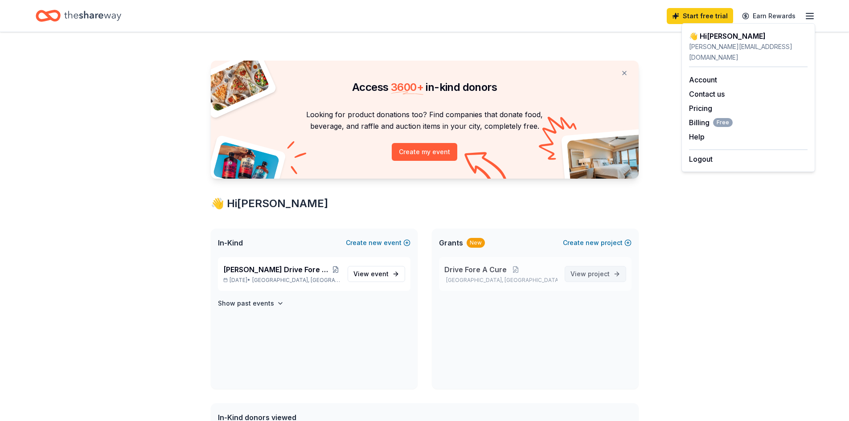 The image size is (849, 421). I want to click on span: Grants, so click(451, 243).